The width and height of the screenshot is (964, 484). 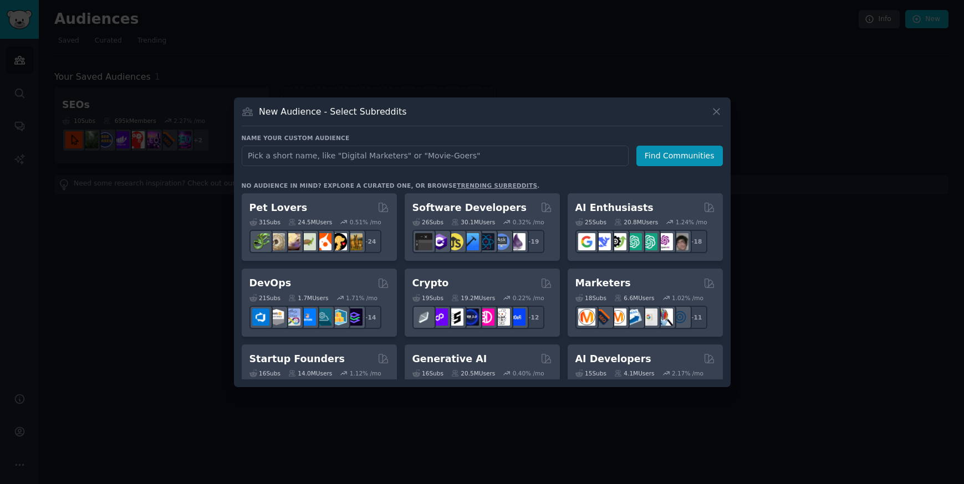 What do you see at coordinates (634, 373) in the screenshot?
I see `div: 4.1M Users` at bounding box center [634, 373].